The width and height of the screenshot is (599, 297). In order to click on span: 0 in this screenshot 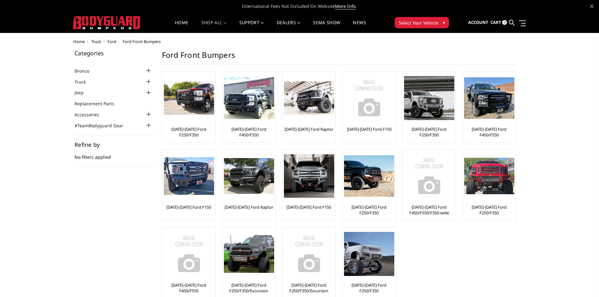, I will do `click(505, 22)`.